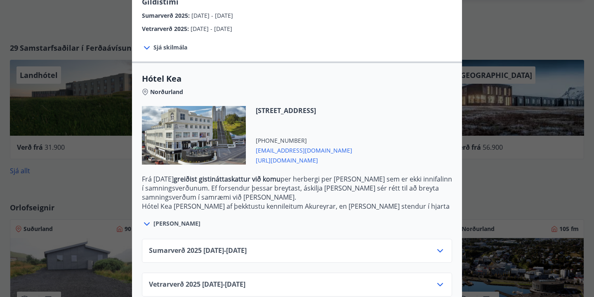  What do you see at coordinates (166, 28) in the screenshot?
I see `span: Vetrarverð 2025 :` at bounding box center [166, 28].